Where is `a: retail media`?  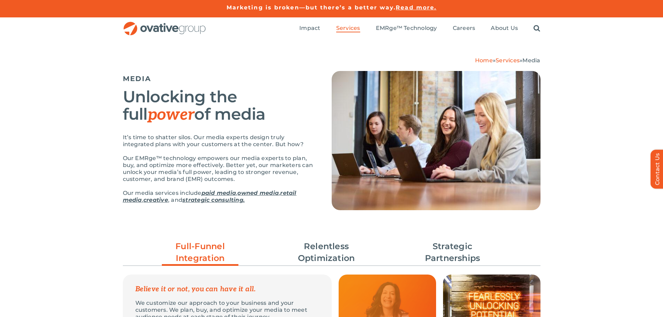 a: retail media is located at coordinates (209, 196).